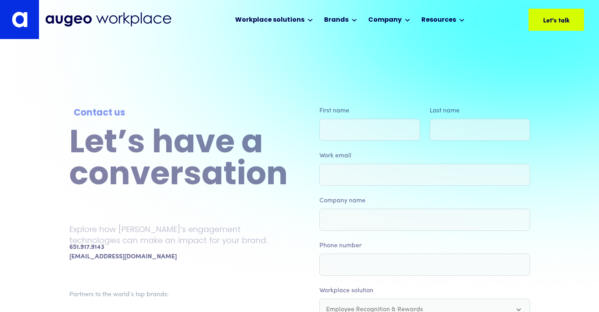 Image resolution: width=599 pixels, height=312 pixels. What do you see at coordinates (20, 19) in the screenshot?
I see `img: Augeo's "a" monogram decorative logo in white.` at bounding box center [20, 19].